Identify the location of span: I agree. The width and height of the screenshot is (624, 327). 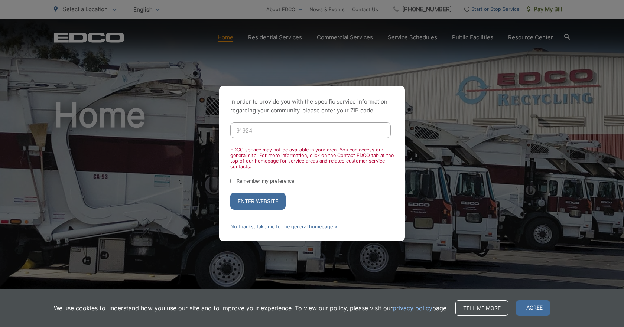
(533, 308).